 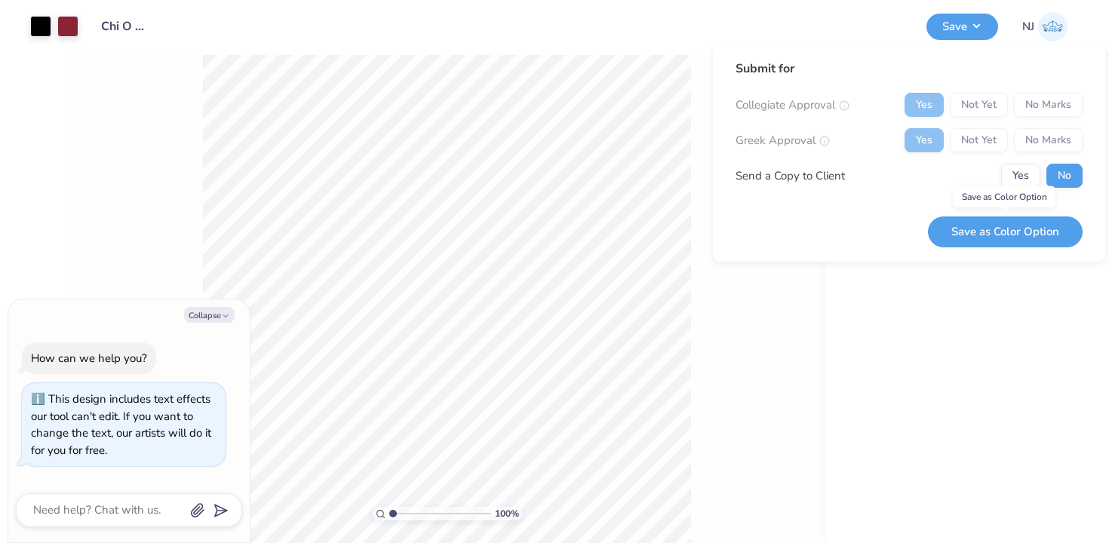 What do you see at coordinates (507, 514) in the screenshot?
I see `span: 100 %` at bounding box center [507, 514].